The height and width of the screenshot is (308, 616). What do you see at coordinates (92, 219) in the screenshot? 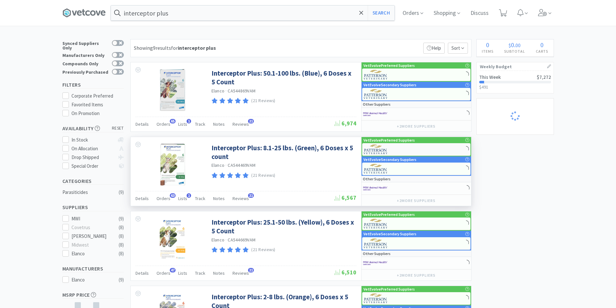
I see `div: MWI` at bounding box center [92, 219].